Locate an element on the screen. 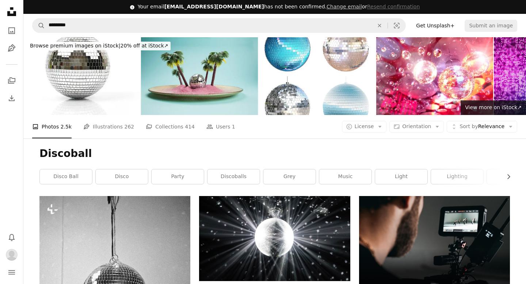  button: Submit an image is located at coordinates (491, 26).